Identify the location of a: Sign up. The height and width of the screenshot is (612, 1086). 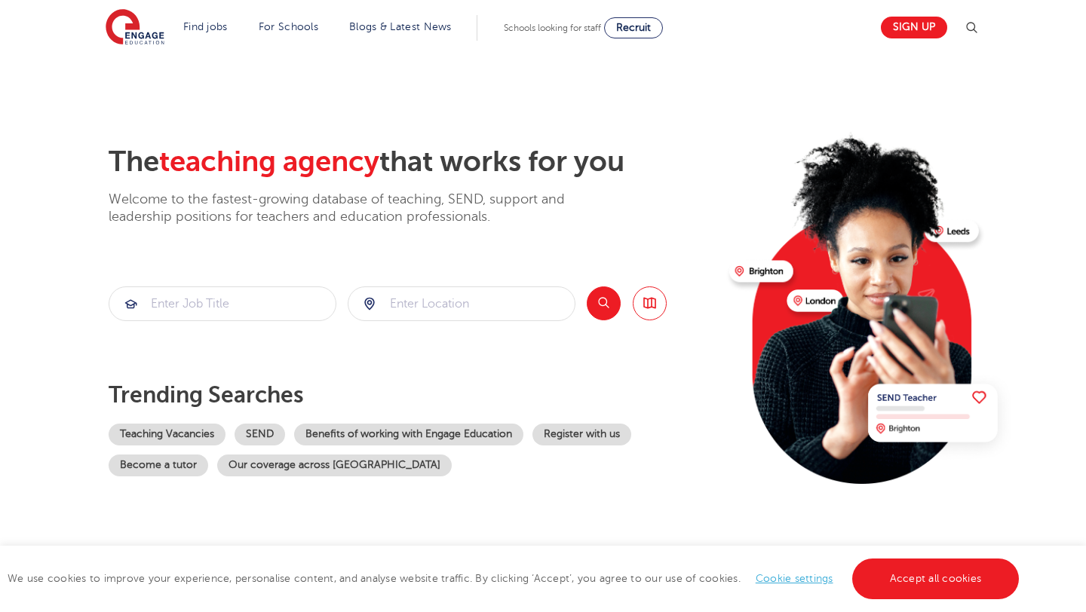
(914, 27).